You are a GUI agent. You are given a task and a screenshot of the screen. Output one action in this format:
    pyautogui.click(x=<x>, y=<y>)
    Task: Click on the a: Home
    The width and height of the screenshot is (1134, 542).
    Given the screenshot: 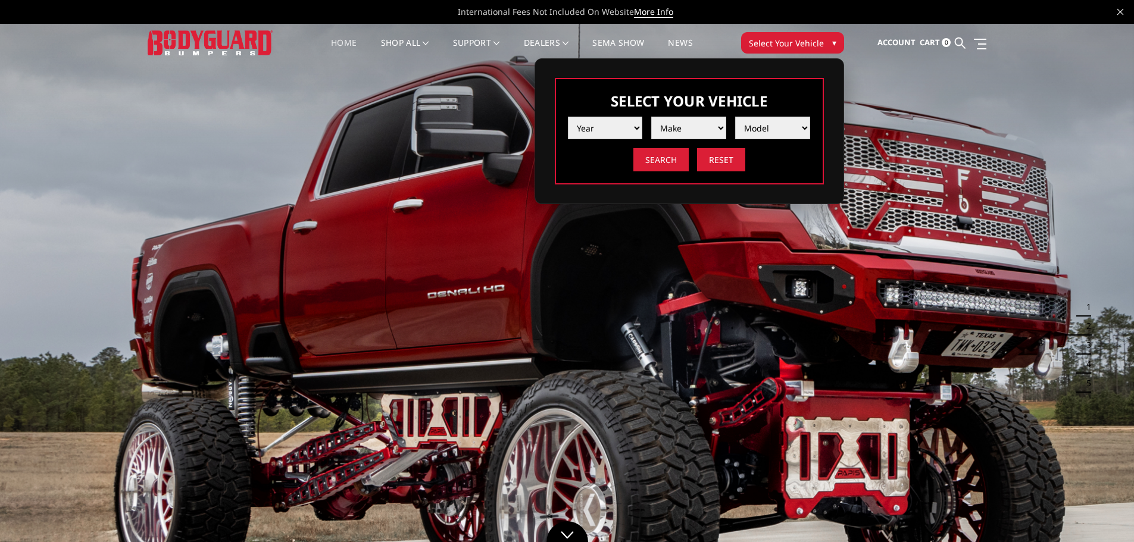 What is the action you would take?
    pyautogui.click(x=344, y=50)
    